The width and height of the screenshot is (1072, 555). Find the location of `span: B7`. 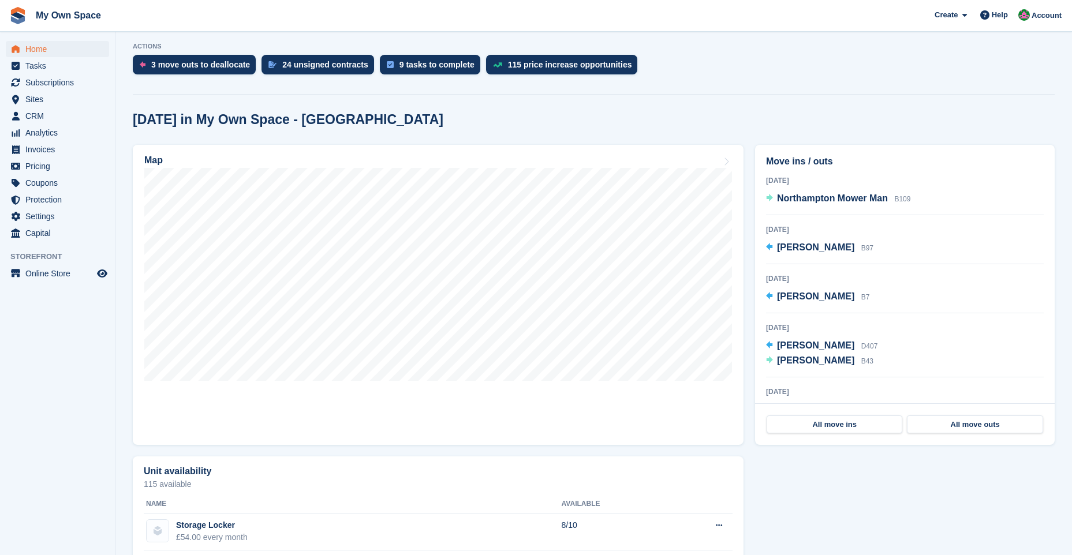

span: B7 is located at coordinates (866, 297).